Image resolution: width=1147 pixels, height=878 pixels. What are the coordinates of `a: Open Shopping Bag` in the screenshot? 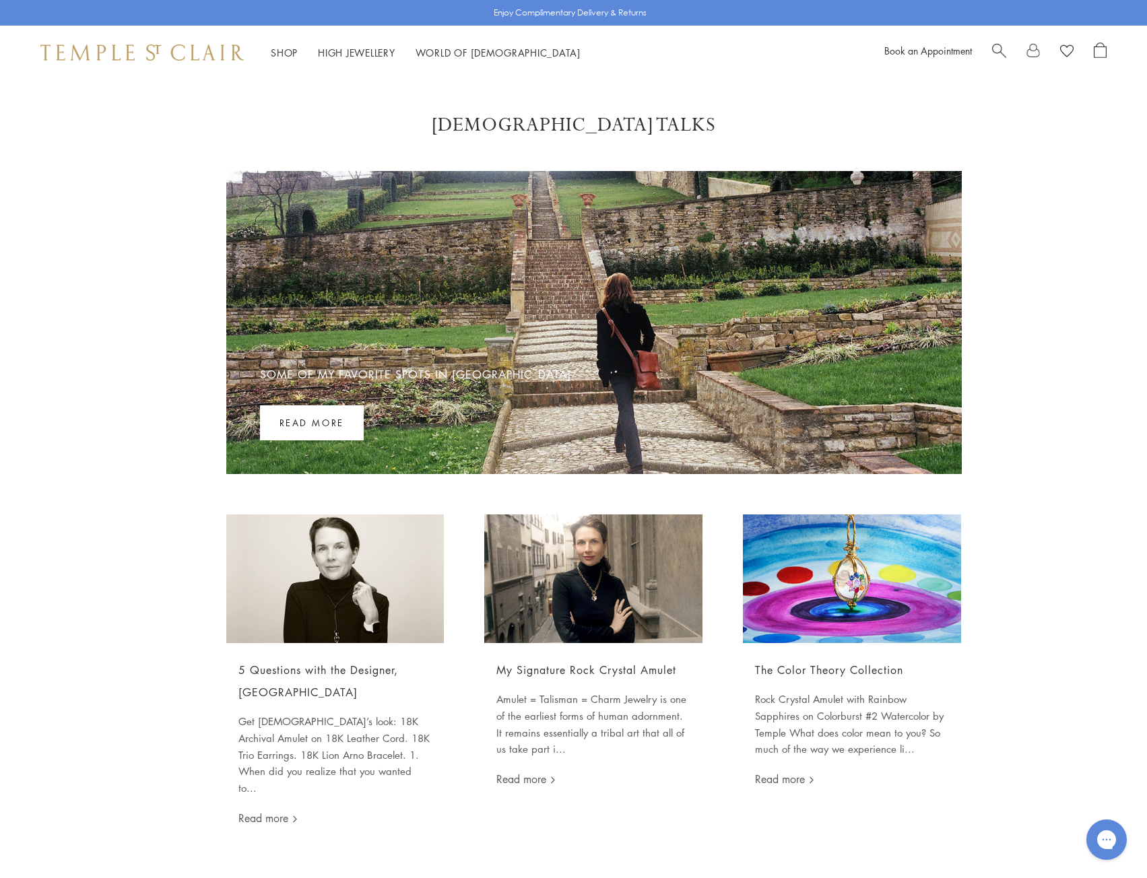 It's located at (1099, 53).